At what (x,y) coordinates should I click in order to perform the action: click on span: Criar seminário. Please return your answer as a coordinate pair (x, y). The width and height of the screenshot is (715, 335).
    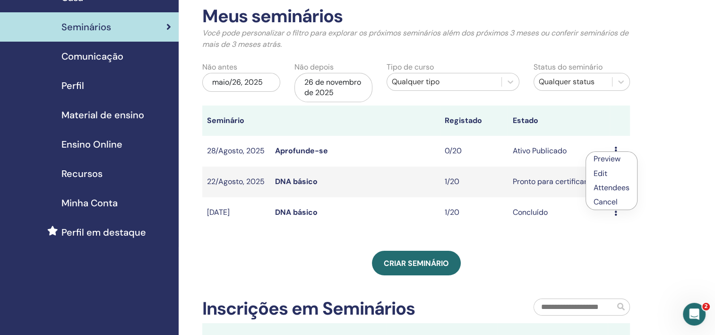
    Looking at the image, I should click on (417, 263).